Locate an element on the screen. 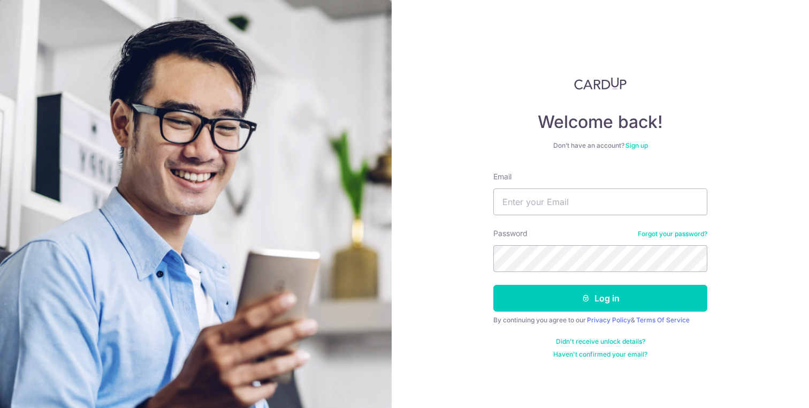 This screenshot has height=408, width=809. label: Email is located at coordinates (503, 177).